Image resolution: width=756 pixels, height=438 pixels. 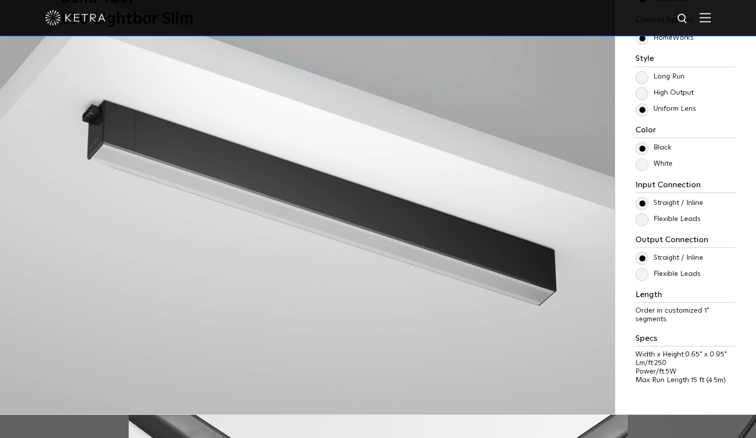 What do you see at coordinates (685, 339) in the screenshot?
I see `h3: Specs` at bounding box center [685, 339].